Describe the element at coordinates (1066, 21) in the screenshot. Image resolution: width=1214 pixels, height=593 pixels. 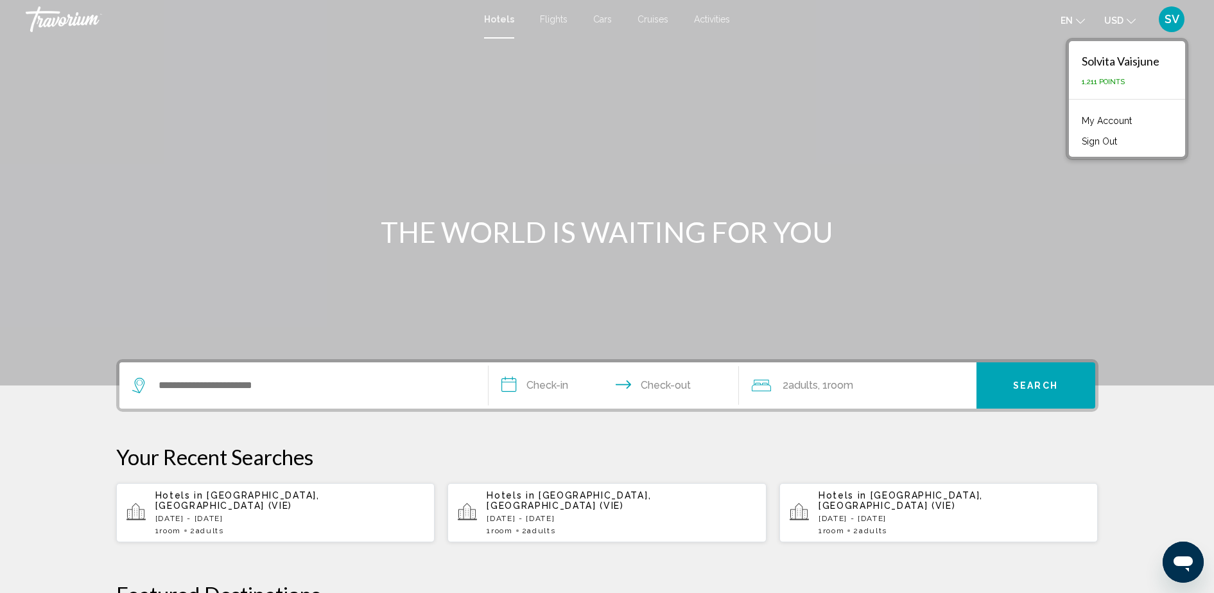
I see `span: en` at that location.